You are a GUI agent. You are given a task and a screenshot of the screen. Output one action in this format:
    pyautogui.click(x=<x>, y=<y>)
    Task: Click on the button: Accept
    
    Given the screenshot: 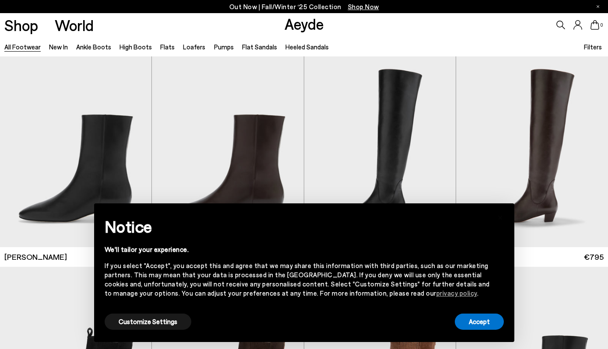 What is the action you would take?
    pyautogui.click(x=479, y=322)
    